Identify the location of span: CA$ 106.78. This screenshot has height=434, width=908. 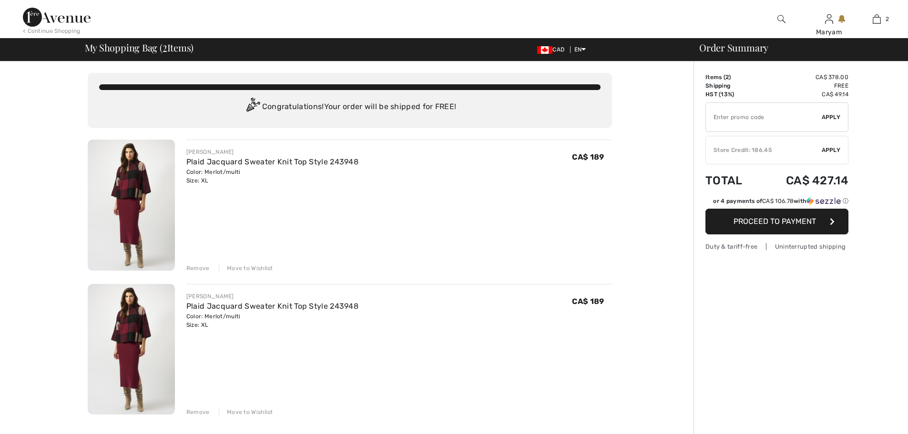
(778, 201).